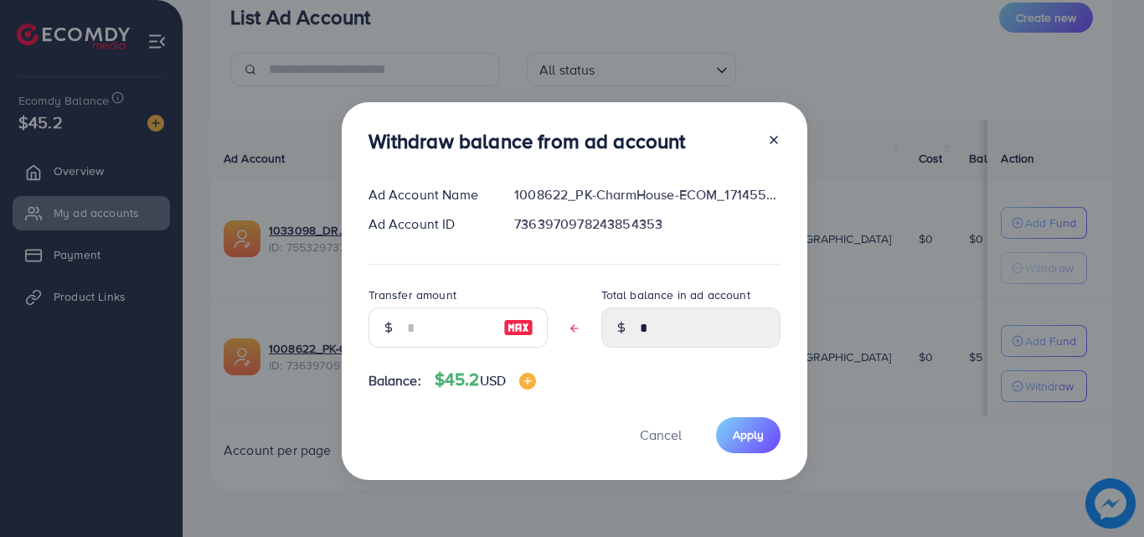 The width and height of the screenshot is (1144, 537). Describe the element at coordinates (748, 435) in the screenshot. I see `button: Apply` at that location.